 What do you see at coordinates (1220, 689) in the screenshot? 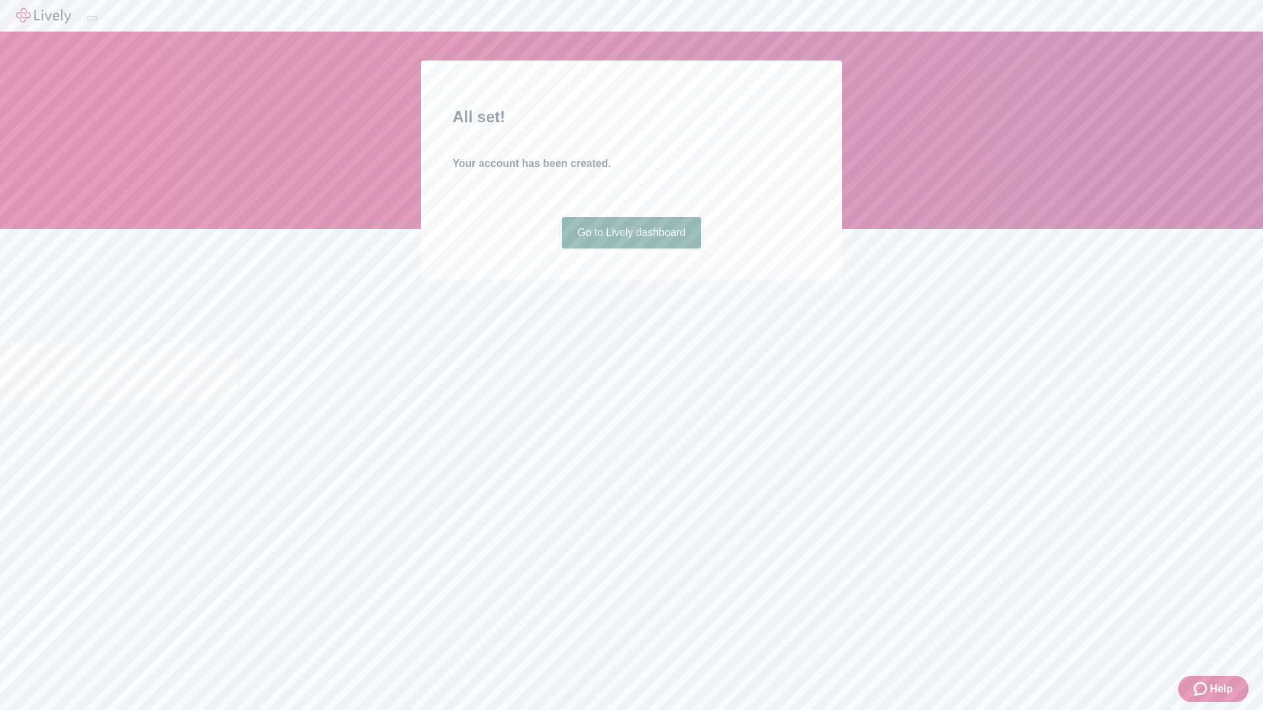
I see `span: Help` at bounding box center [1220, 689].